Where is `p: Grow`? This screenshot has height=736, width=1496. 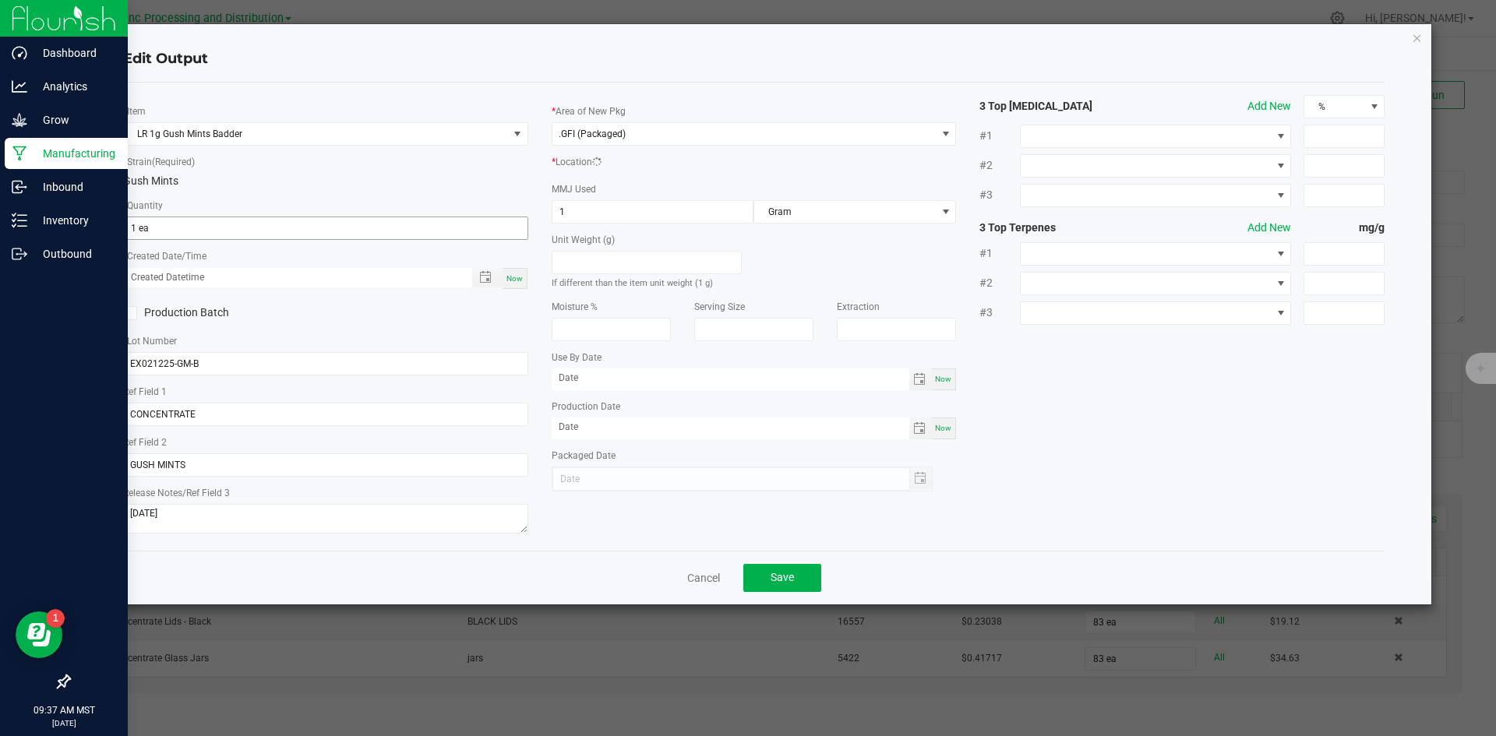
p: Grow is located at coordinates (74, 120).